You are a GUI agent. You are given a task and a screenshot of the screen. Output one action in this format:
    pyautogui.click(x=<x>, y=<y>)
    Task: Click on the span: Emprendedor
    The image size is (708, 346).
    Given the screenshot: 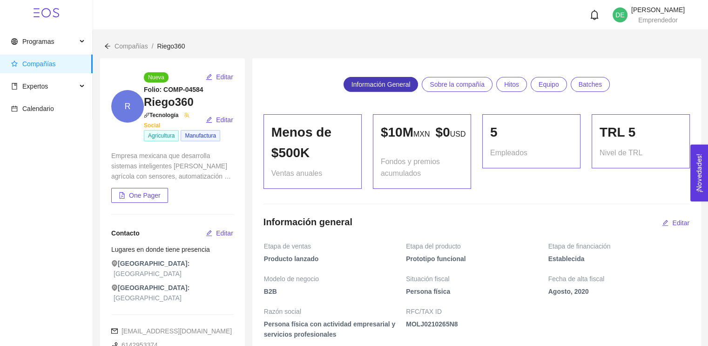 What is the action you would take?
    pyautogui.click(x=658, y=20)
    